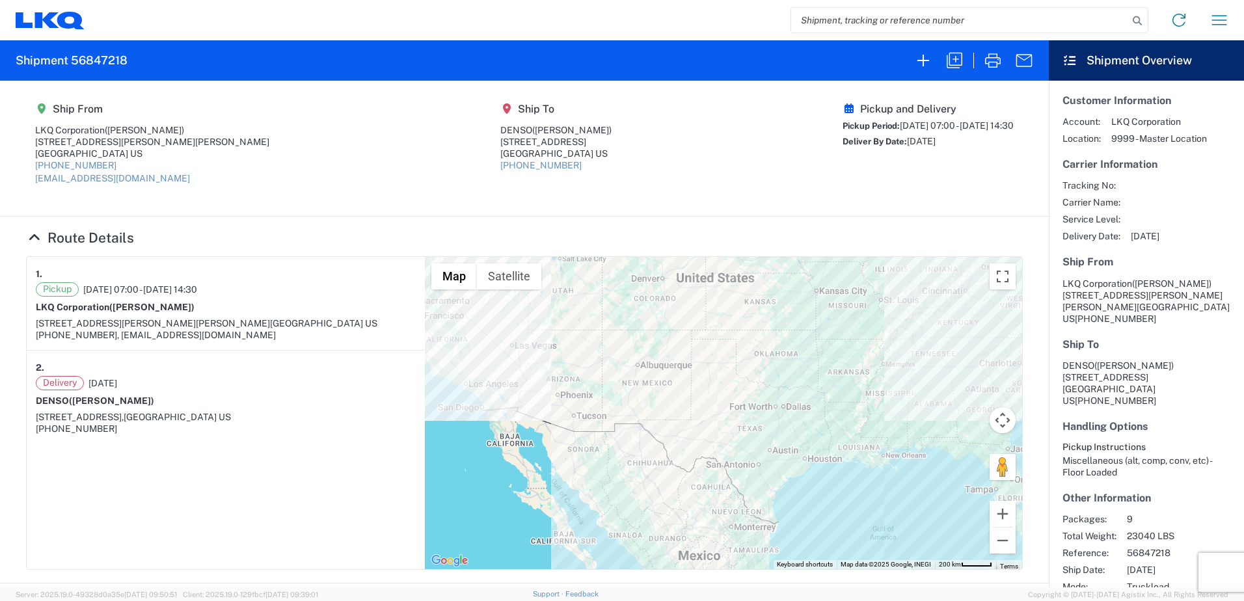 This screenshot has height=601, width=1244. What do you see at coordinates (57, 290) in the screenshot?
I see `span: Pickup` at bounding box center [57, 290].